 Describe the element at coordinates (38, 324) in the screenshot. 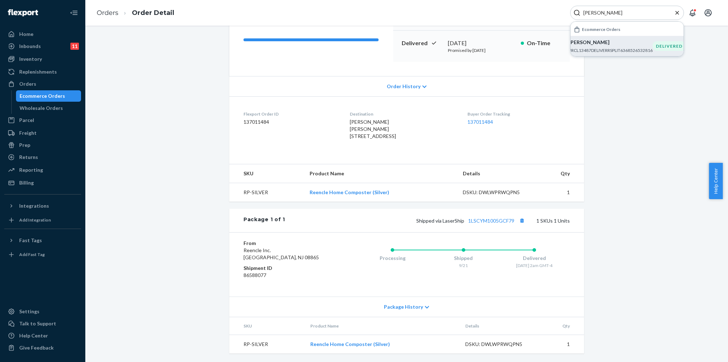

I see `div: Talk to Support` at that location.